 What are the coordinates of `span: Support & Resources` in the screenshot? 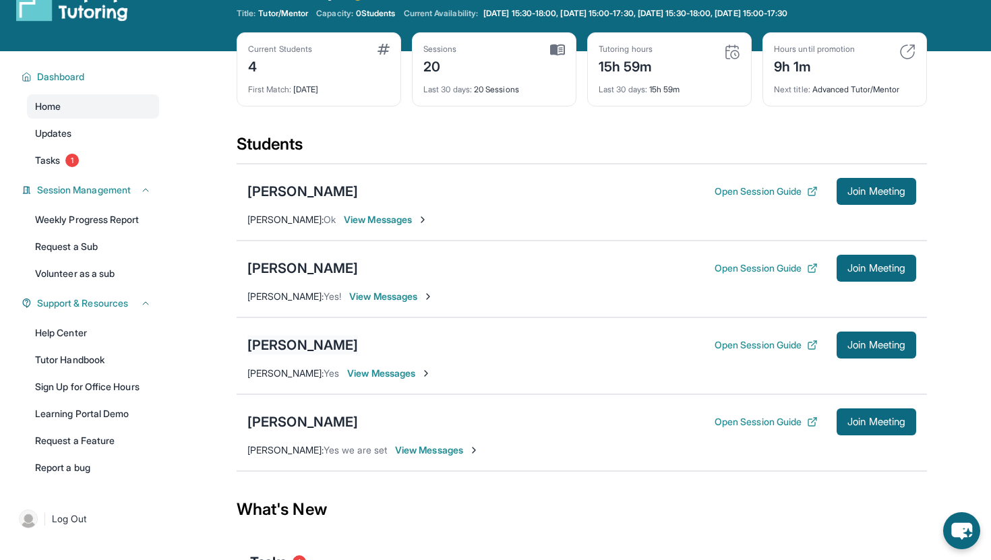 It's located at (82, 303).